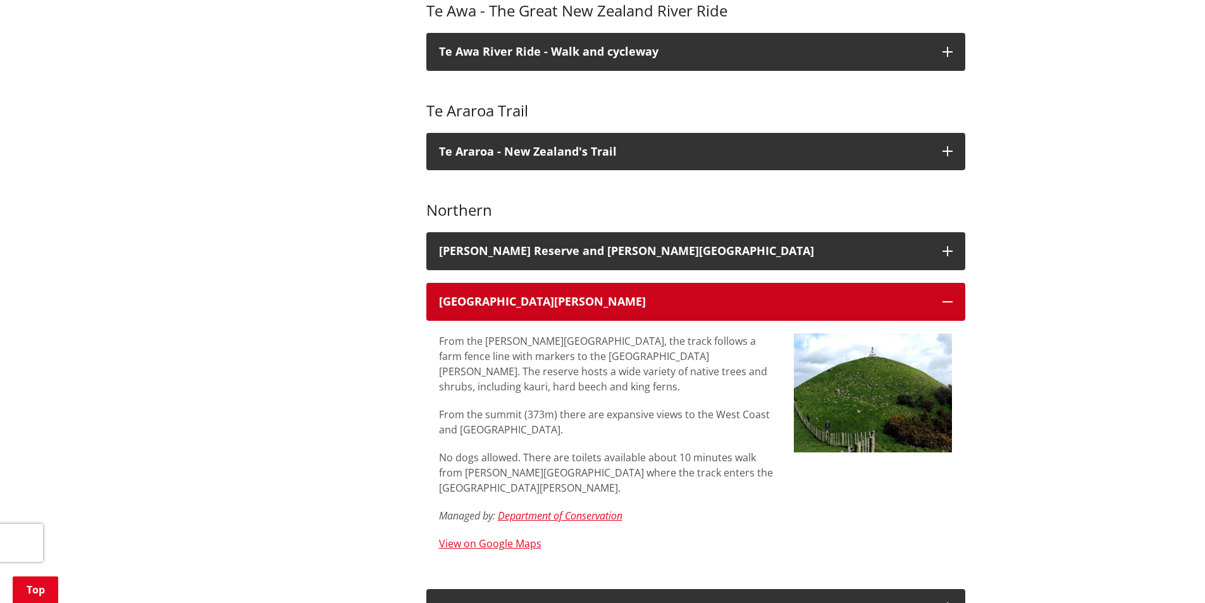 The image size is (1205, 603). Describe the element at coordinates (696, 11) in the screenshot. I see `h3: Te Awa - The Great New Zealand River Ride` at that location.